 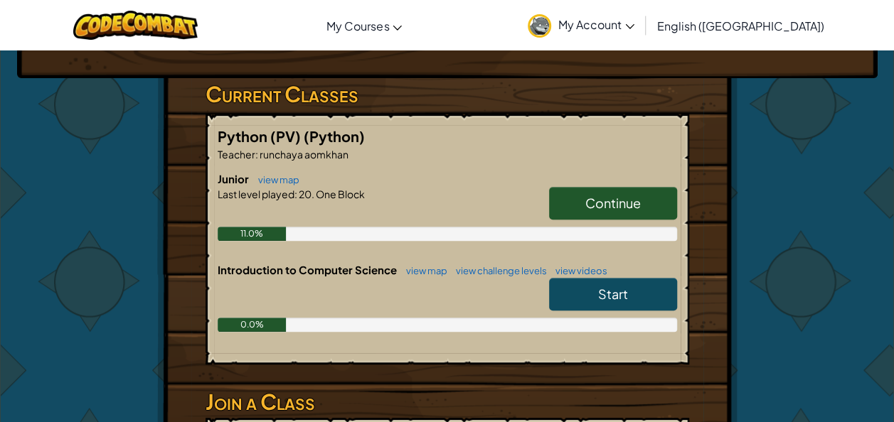 What do you see at coordinates (539, 26) in the screenshot?
I see `img: avatar` at bounding box center [539, 26].